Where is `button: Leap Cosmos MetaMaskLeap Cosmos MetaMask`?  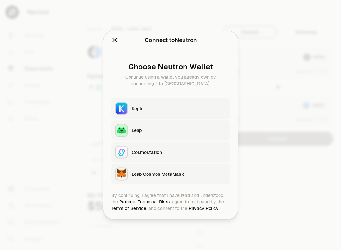
button: Leap Cosmos MetaMaskLeap Cosmos MetaMask is located at coordinates (171, 174).